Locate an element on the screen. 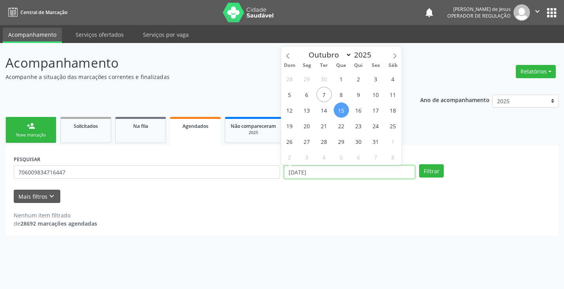 This screenshot has height=289, width=564. span: Qui is located at coordinates (358, 65).